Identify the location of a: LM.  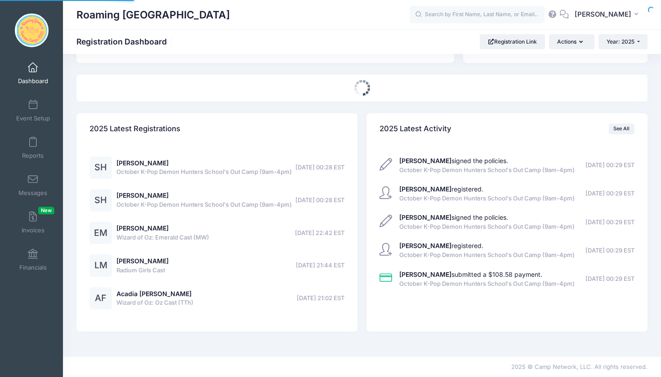
(101, 266).